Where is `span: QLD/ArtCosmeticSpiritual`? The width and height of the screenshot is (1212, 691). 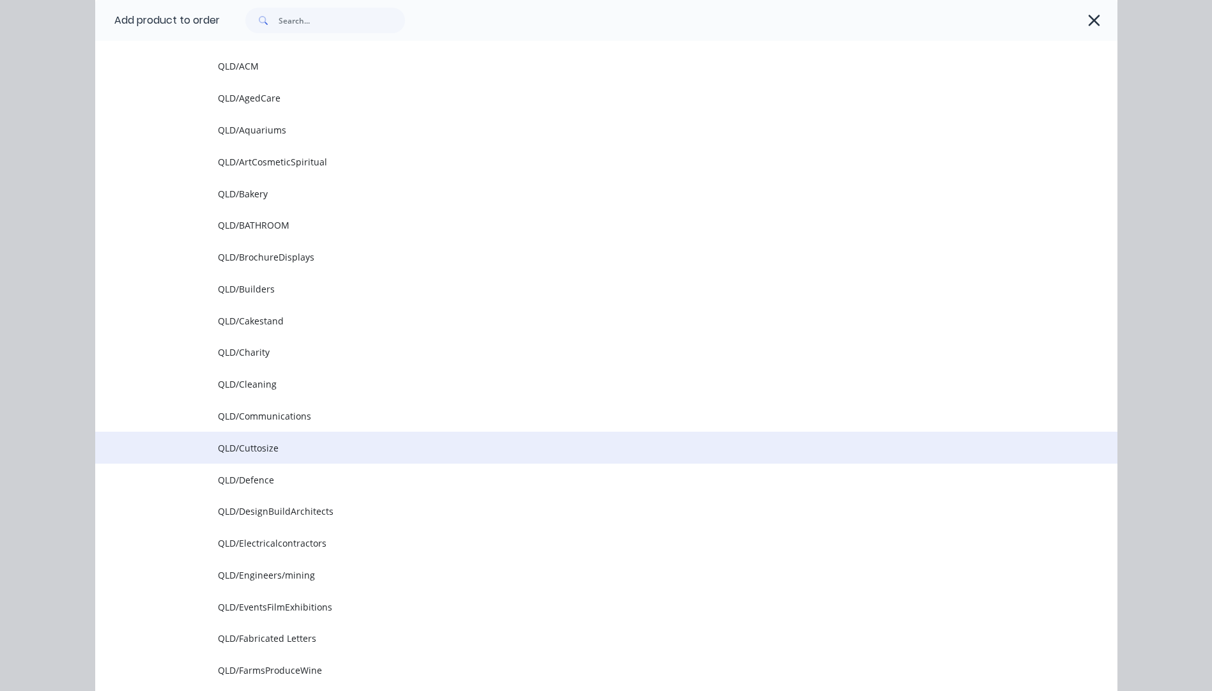
span: QLD/ArtCosmeticSpiritual is located at coordinates (577, 162).